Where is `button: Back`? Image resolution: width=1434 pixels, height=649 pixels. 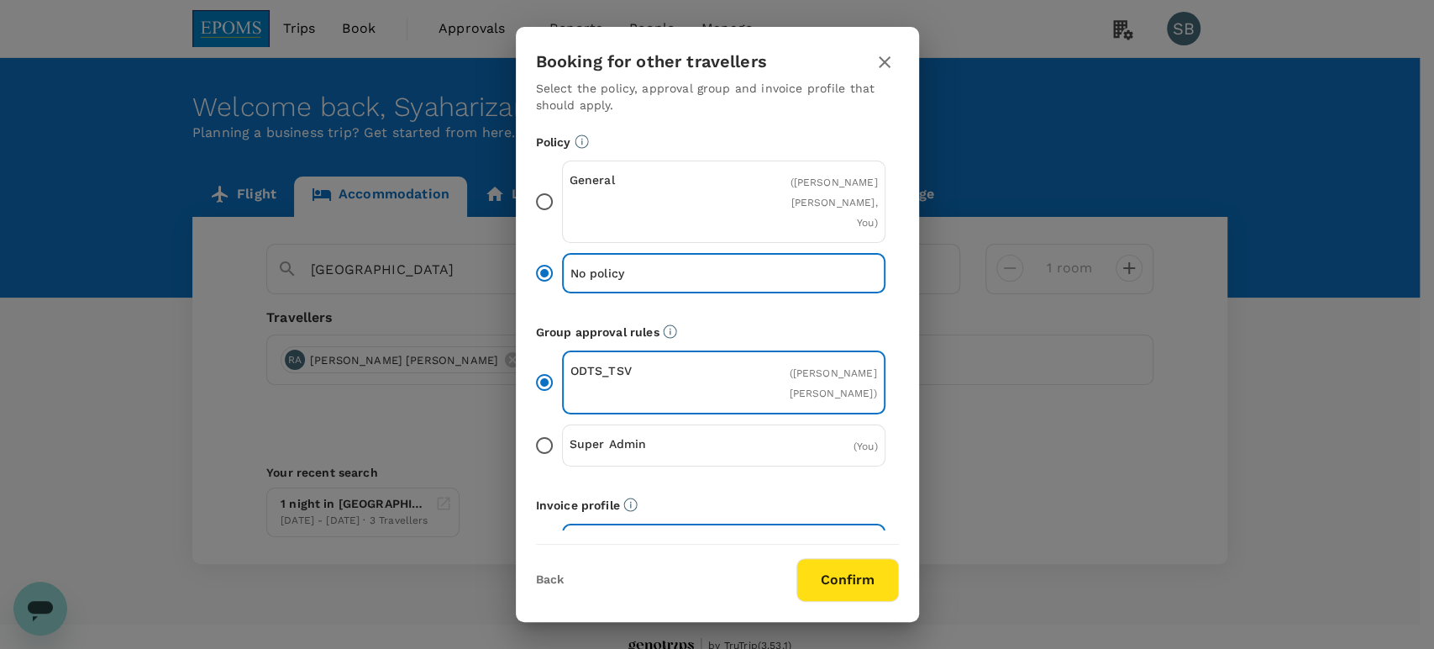
button: Back is located at coordinates (550, 580).